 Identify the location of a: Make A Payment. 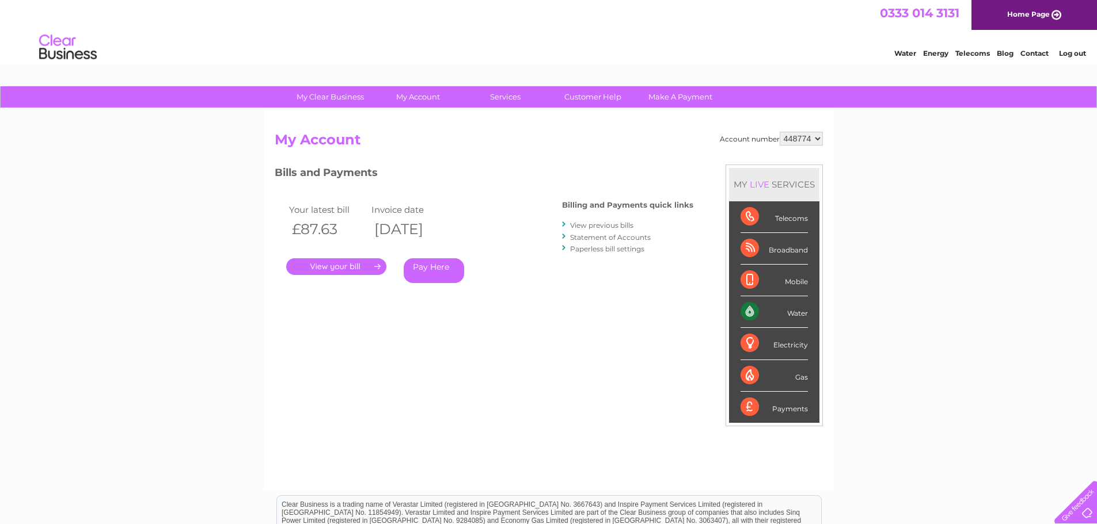
(680, 97).